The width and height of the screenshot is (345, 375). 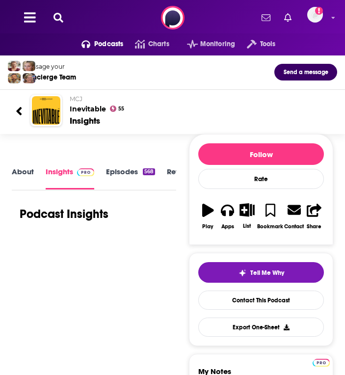 I want to click on img: User Profile, so click(x=315, y=15).